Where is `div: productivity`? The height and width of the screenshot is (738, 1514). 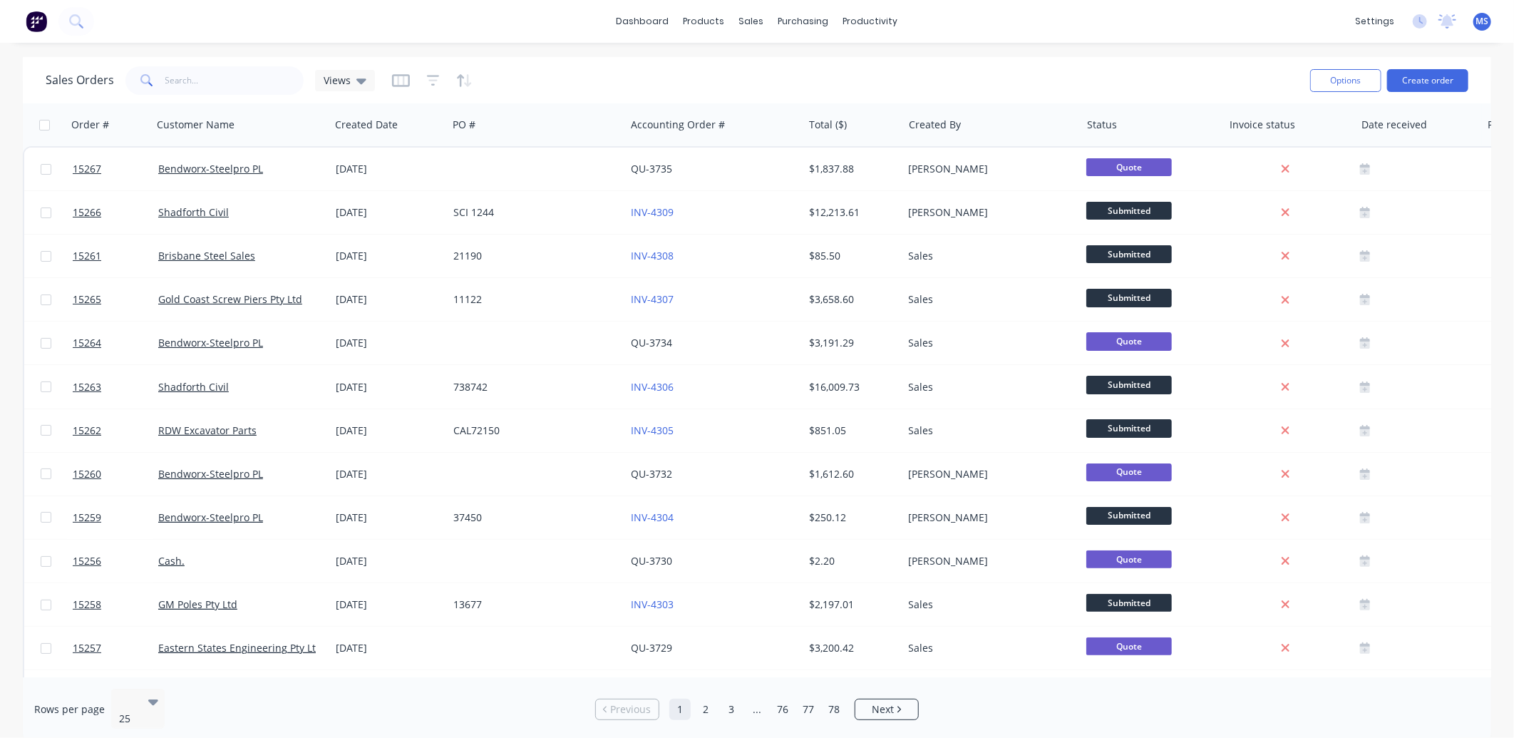 div: productivity is located at coordinates (871, 21).